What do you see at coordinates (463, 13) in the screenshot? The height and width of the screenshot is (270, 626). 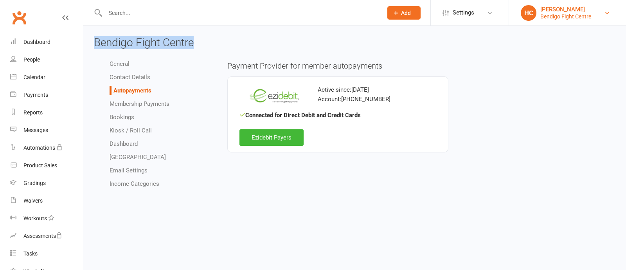 I see `span: Settings` at bounding box center [463, 13].